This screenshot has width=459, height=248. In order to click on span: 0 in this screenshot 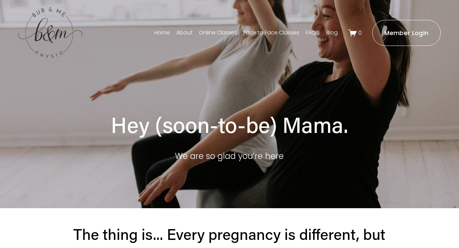, I will do `click(360, 33)`.